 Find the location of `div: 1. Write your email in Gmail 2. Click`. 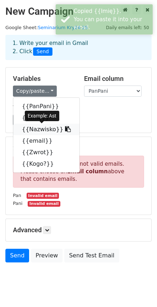

div: 1. Write your email in Gmail 2. Click is located at coordinates (78, 47).